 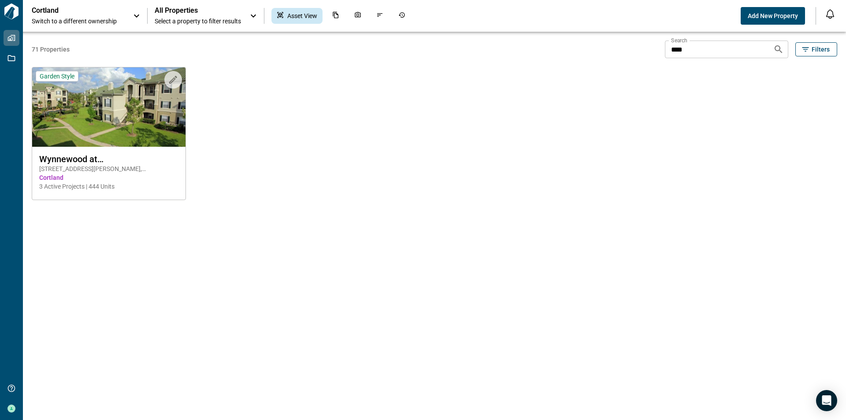 What do you see at coordinates (358, 16) in the screenshot?
I see `div: Photos` at bounding box center [358, 16].